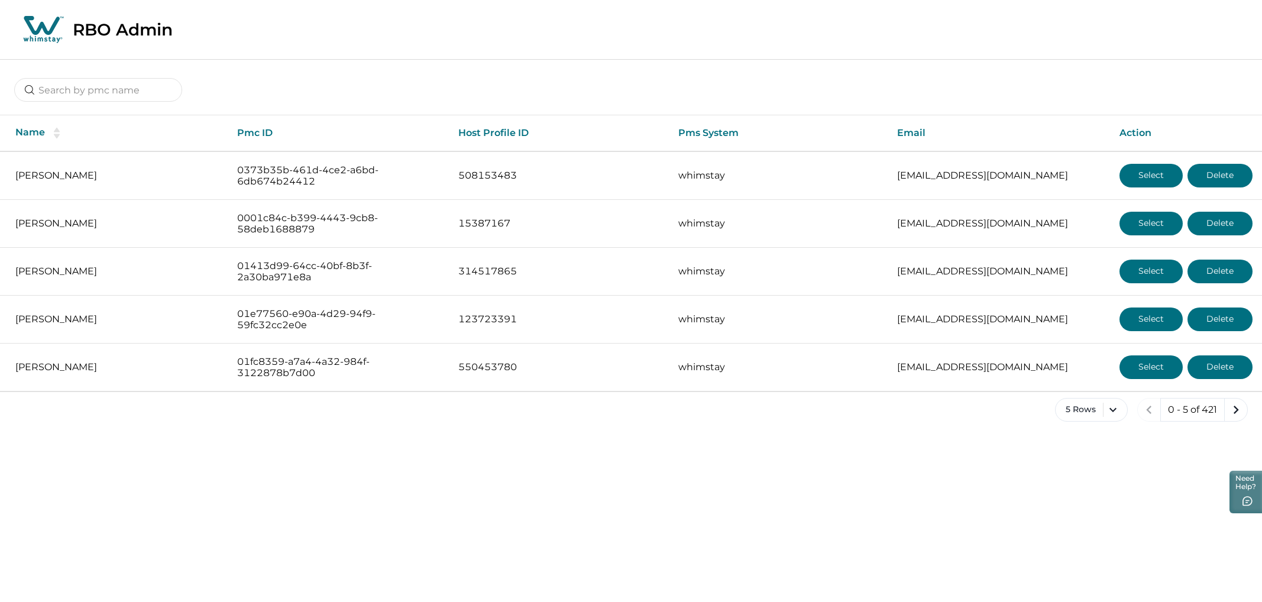 This screenshot has width=1262, height=602. Describe the element at coordinates (778, 133) in the screenshot. I see `th: Pms System` at that location.